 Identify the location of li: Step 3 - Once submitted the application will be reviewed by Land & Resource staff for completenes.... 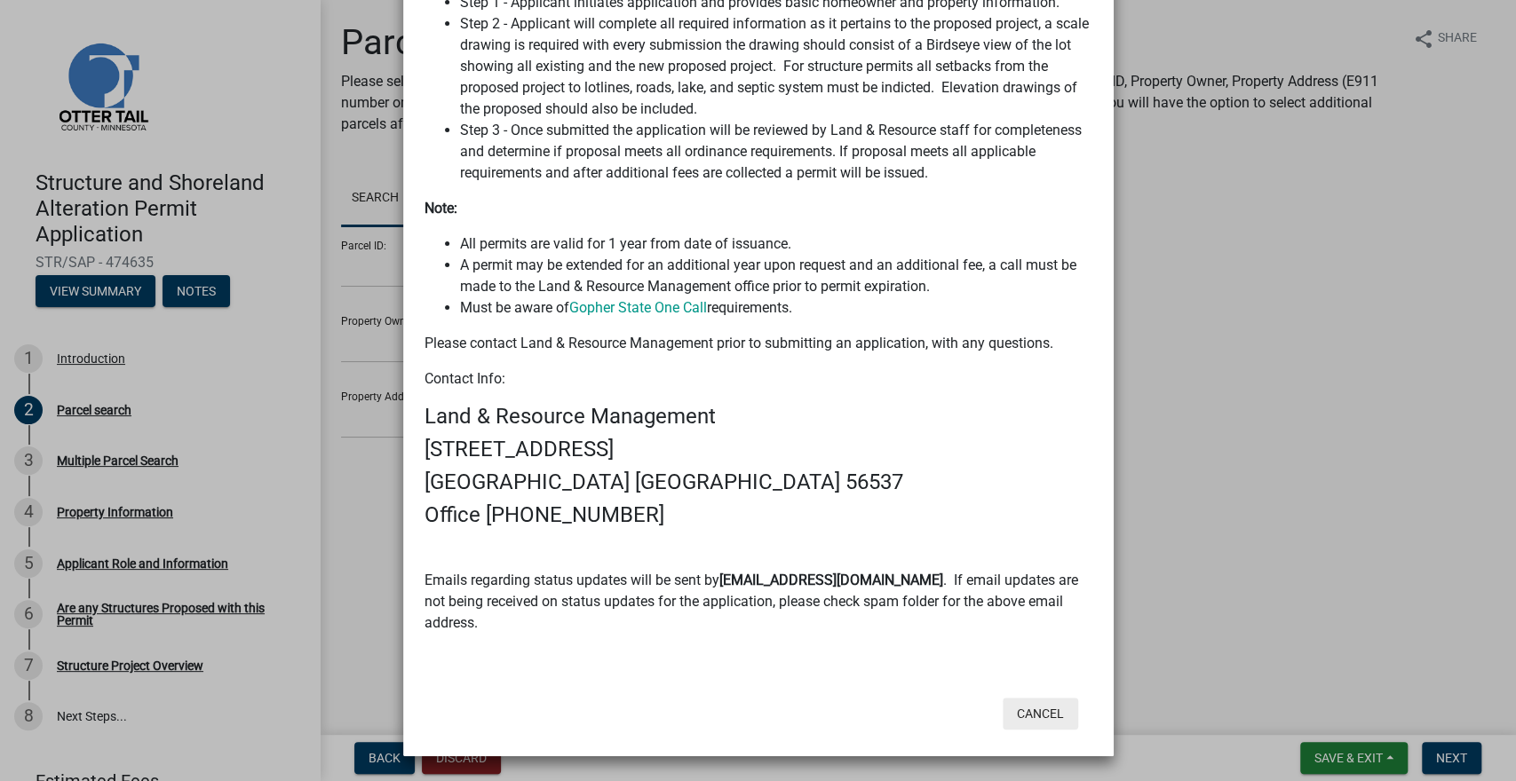
(776, 152).